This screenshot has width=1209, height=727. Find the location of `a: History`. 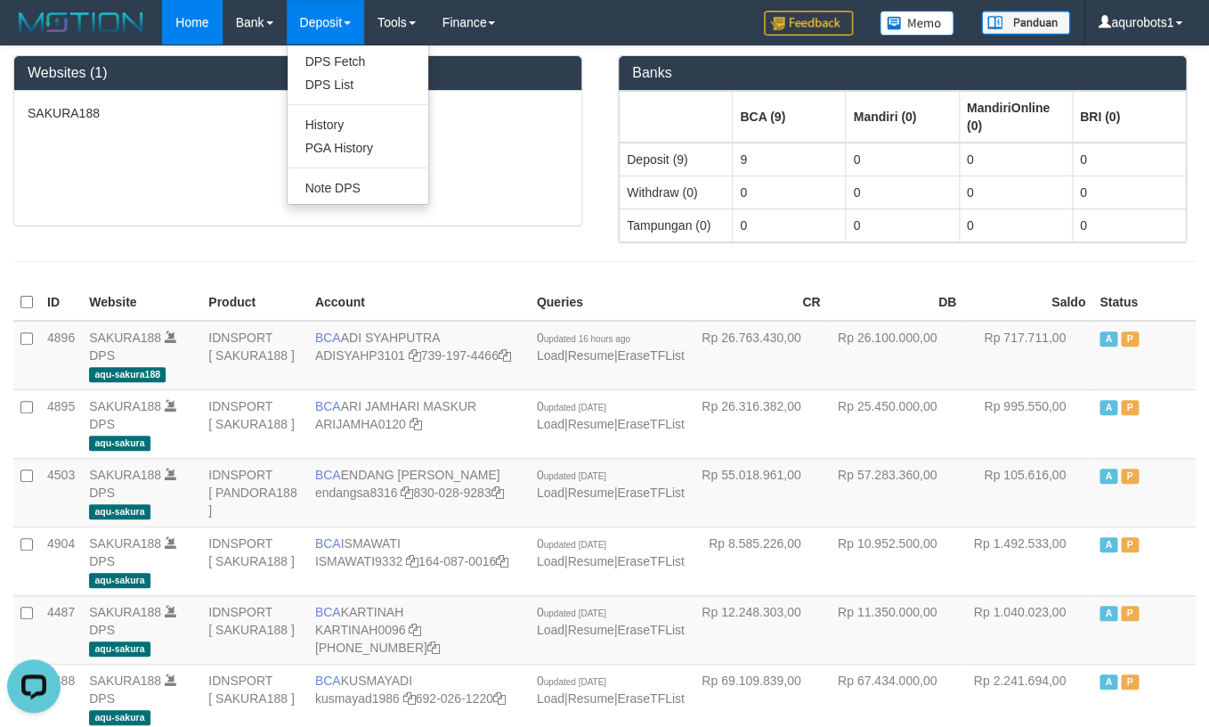

a: History is located at coordinates (358, 125).